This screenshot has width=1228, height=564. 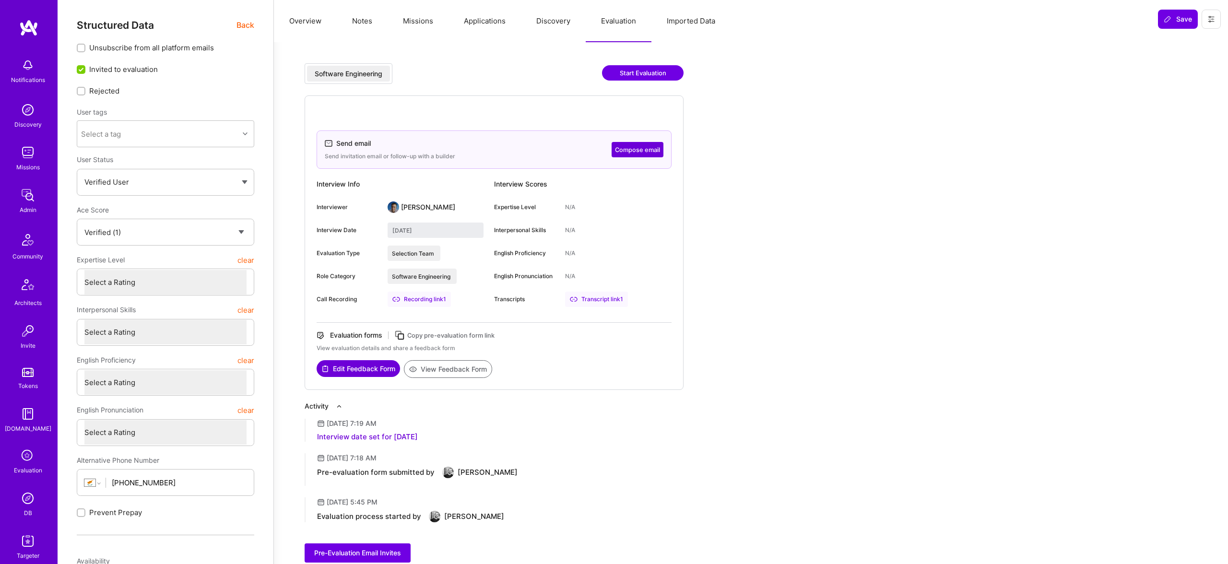 What do you see at coordinates (348, 230) in the screenshot?
I see `div: Interview Date` at bounding box center [348, 230].